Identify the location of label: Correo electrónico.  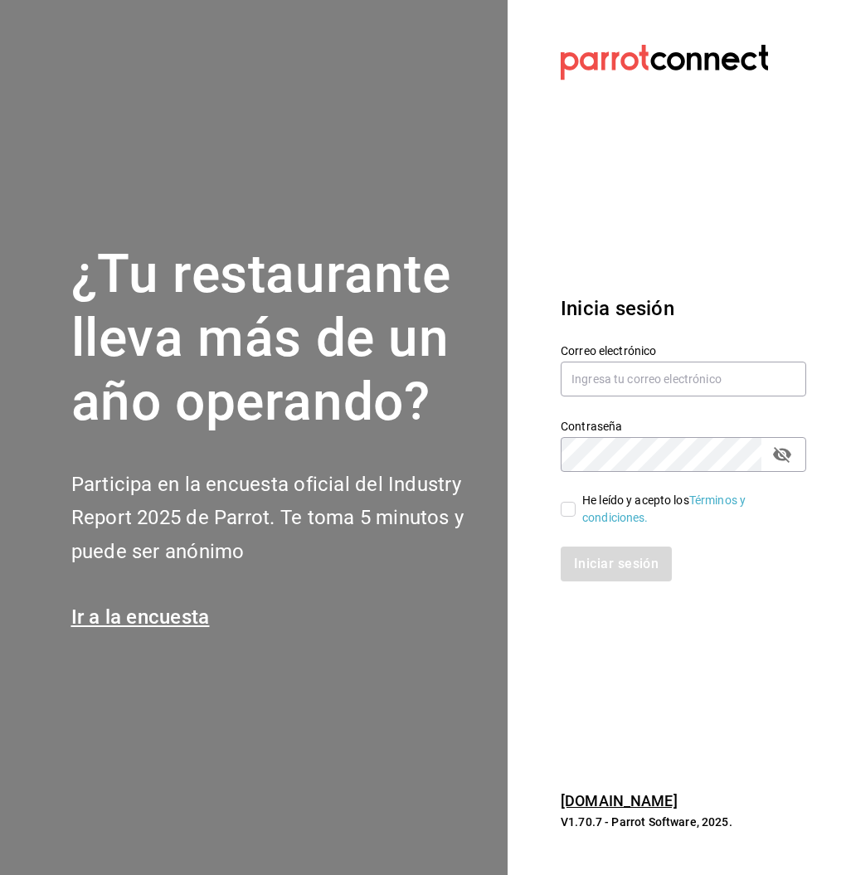
(684, 351).